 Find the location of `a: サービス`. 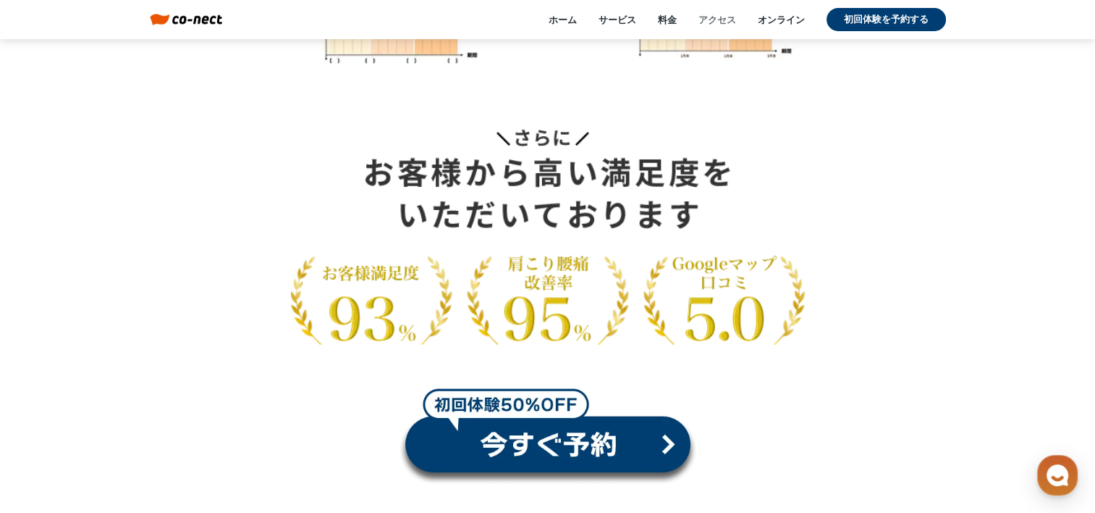

a: サービス is located at coordinates (618, 20).